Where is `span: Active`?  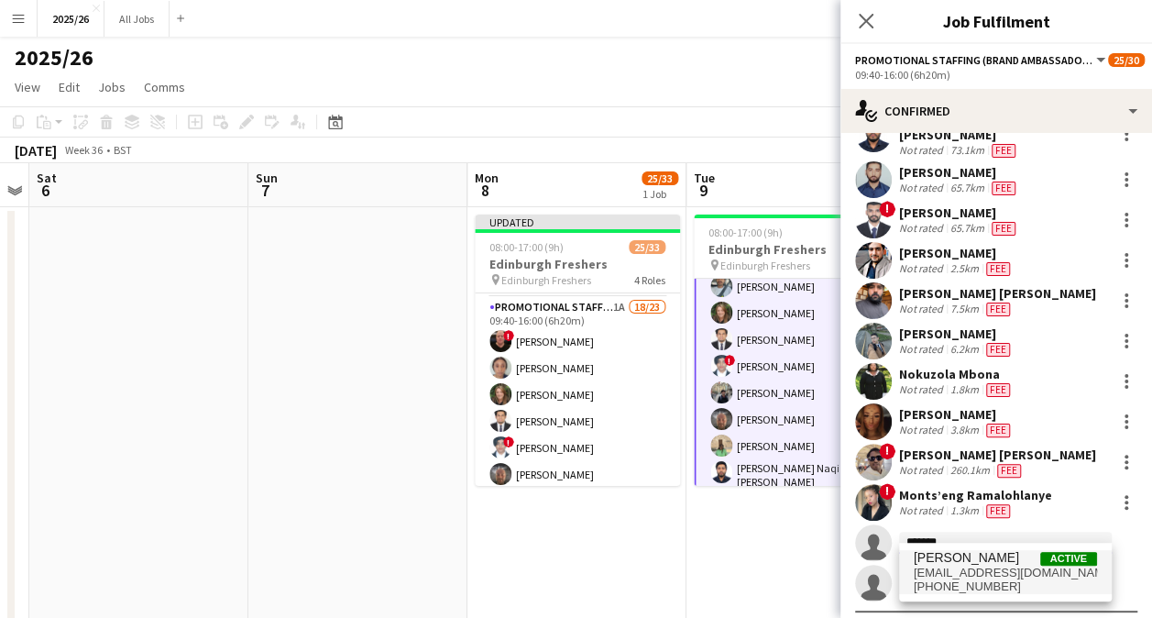
span: Active is located at coordinates (1069, 558).